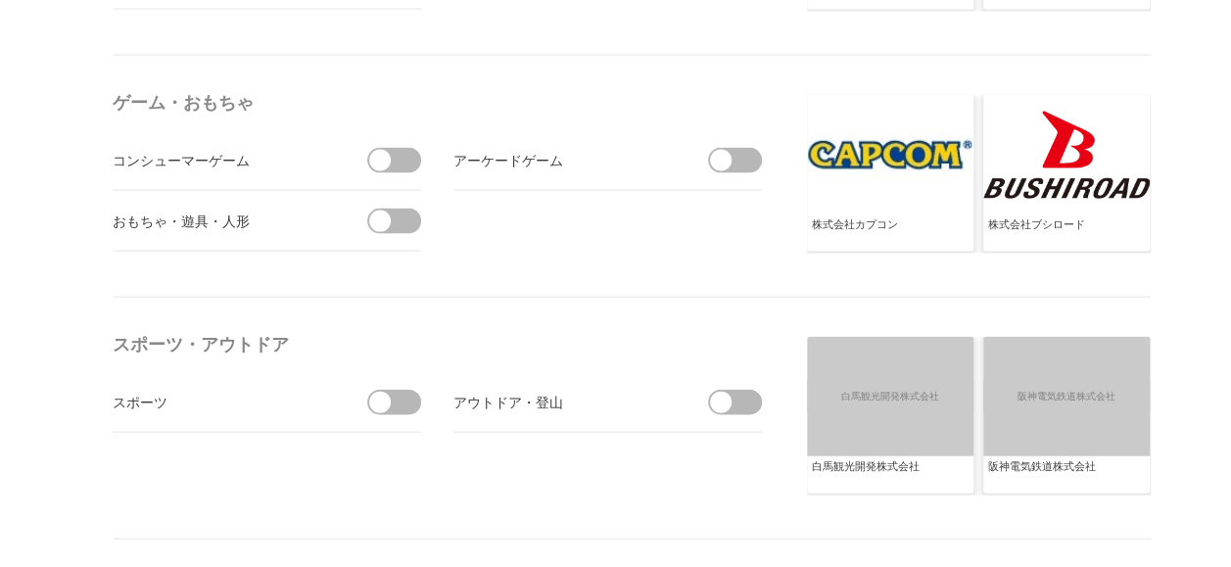 The height and width of the screenshot is (567, 1231). Describe the element at coordinates (563, 160) in the screenshot. I see `div: アーケードゲーム` at that location.